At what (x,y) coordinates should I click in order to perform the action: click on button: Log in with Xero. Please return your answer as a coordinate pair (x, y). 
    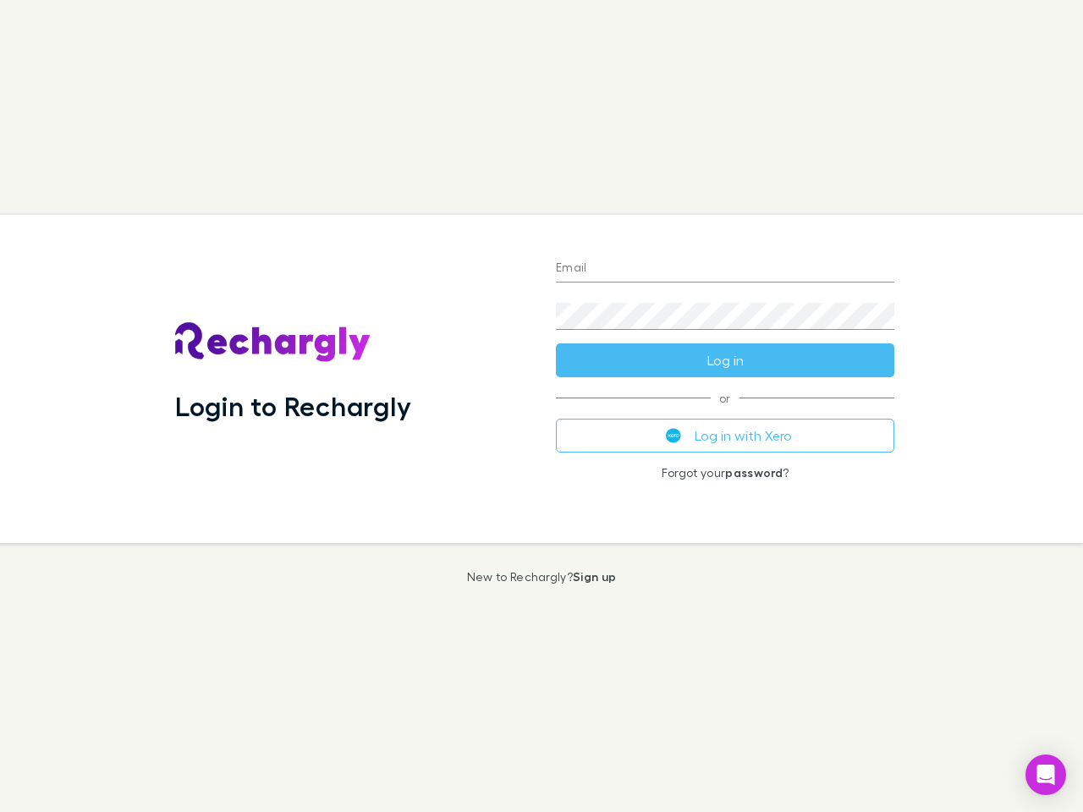
    Looking at the image, I should click on (725, 436).